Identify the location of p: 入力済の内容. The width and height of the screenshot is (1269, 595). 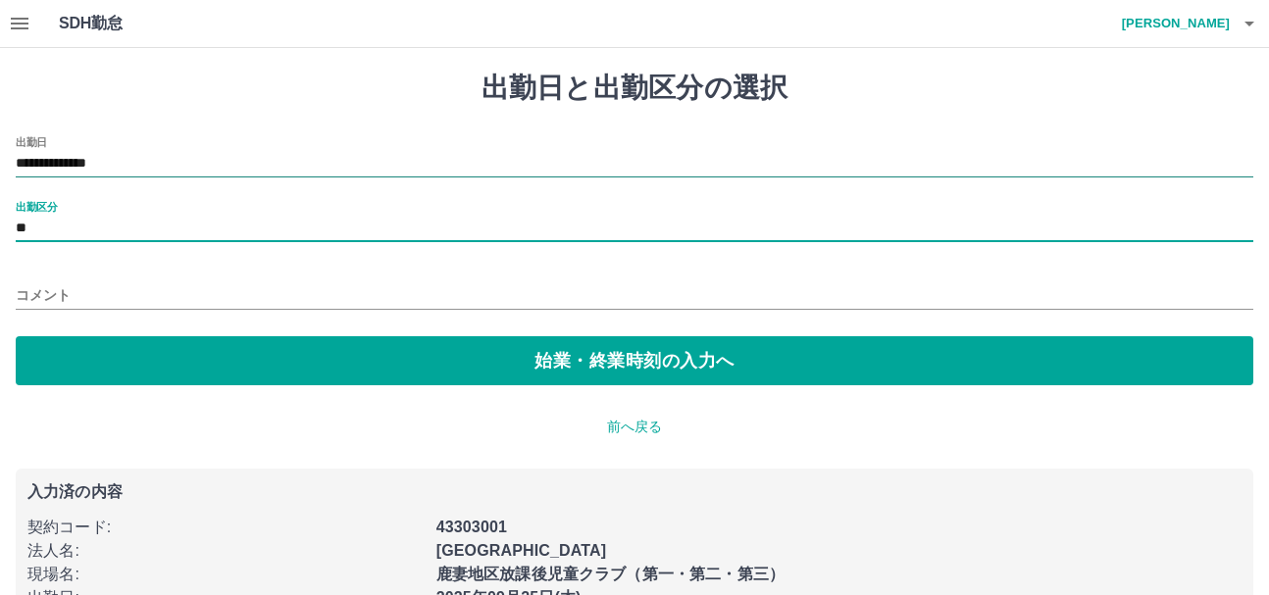
(634, 492).